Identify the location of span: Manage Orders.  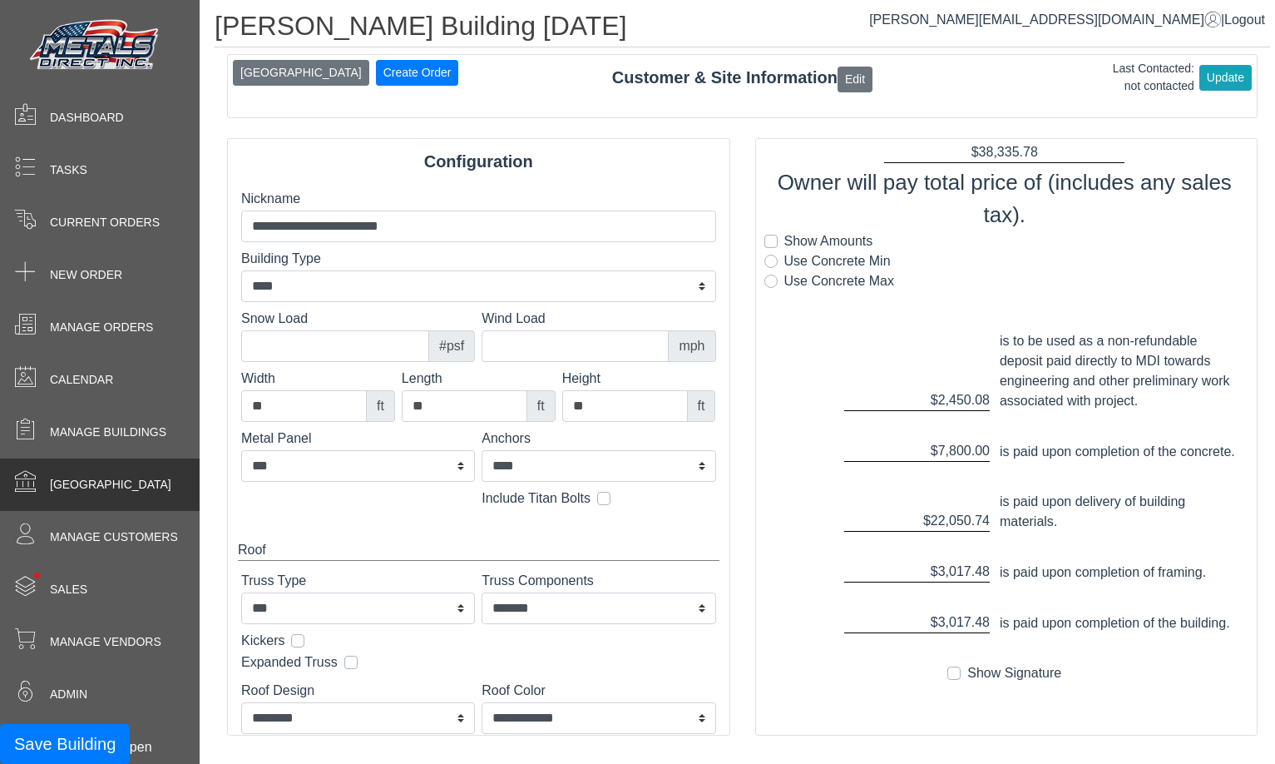
(101, 327).